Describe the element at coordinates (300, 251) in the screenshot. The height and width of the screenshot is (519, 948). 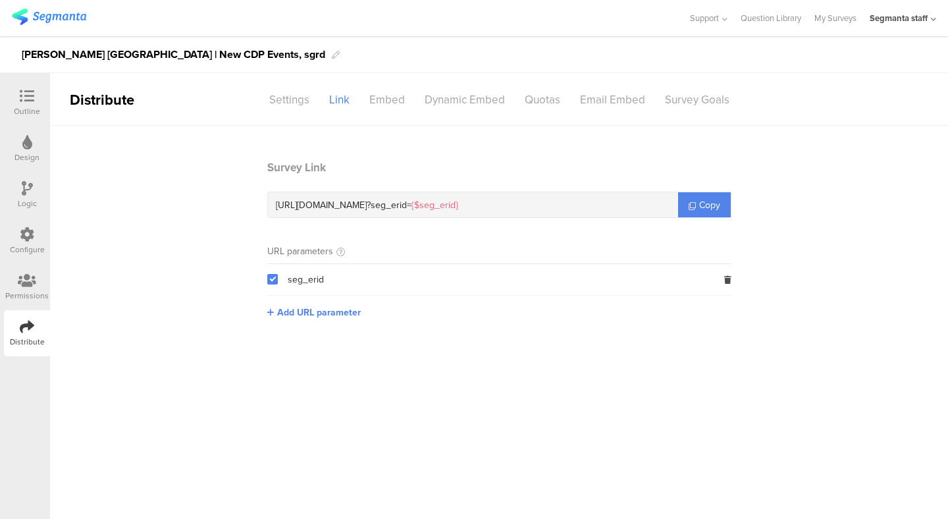
I see `div: URL parameters` at that location.